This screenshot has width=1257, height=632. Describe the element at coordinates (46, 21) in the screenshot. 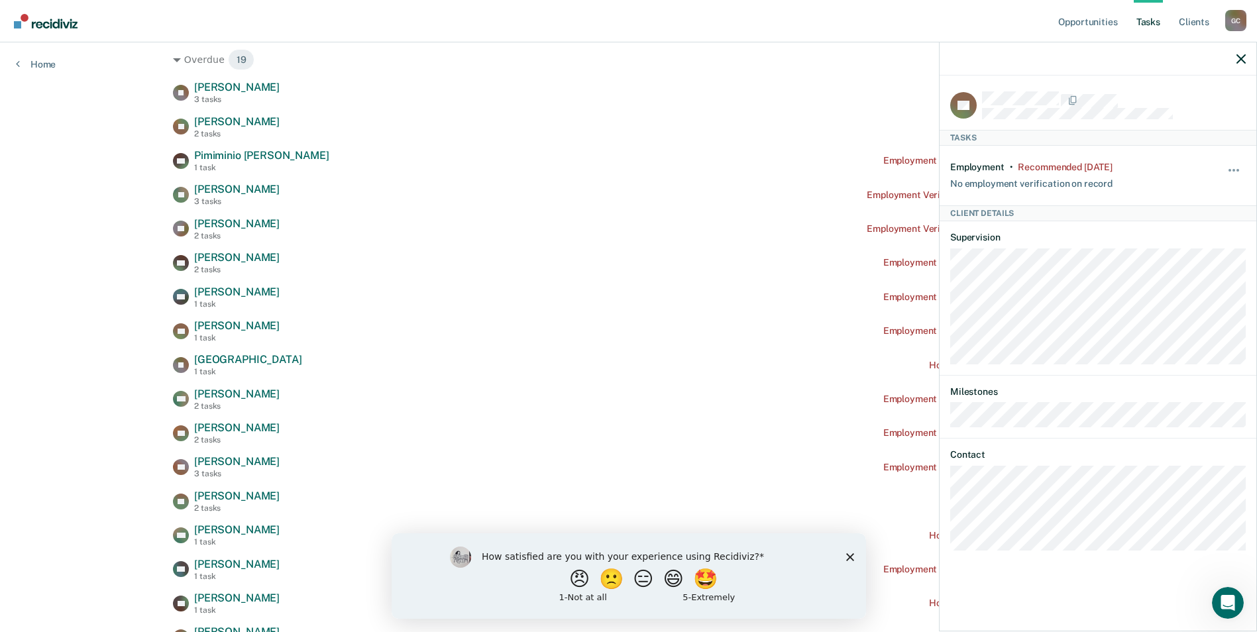

I see `img: Recidiviz` at that location.